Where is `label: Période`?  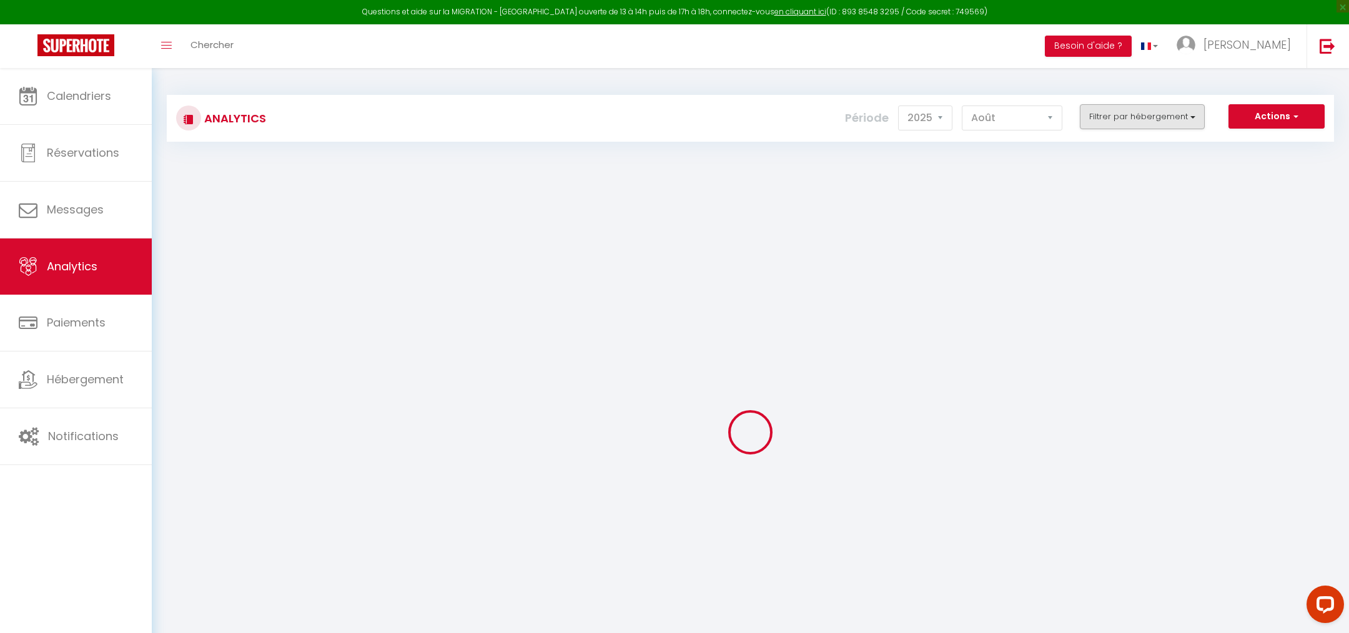 label: Période is located at coordinates (867, 118).